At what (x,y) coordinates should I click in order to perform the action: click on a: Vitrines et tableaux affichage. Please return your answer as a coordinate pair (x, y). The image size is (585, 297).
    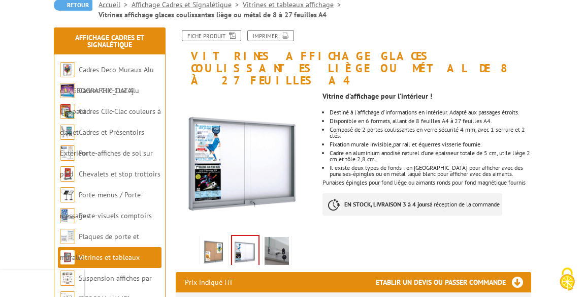
    Looking at the image, I should click on (100, 267).